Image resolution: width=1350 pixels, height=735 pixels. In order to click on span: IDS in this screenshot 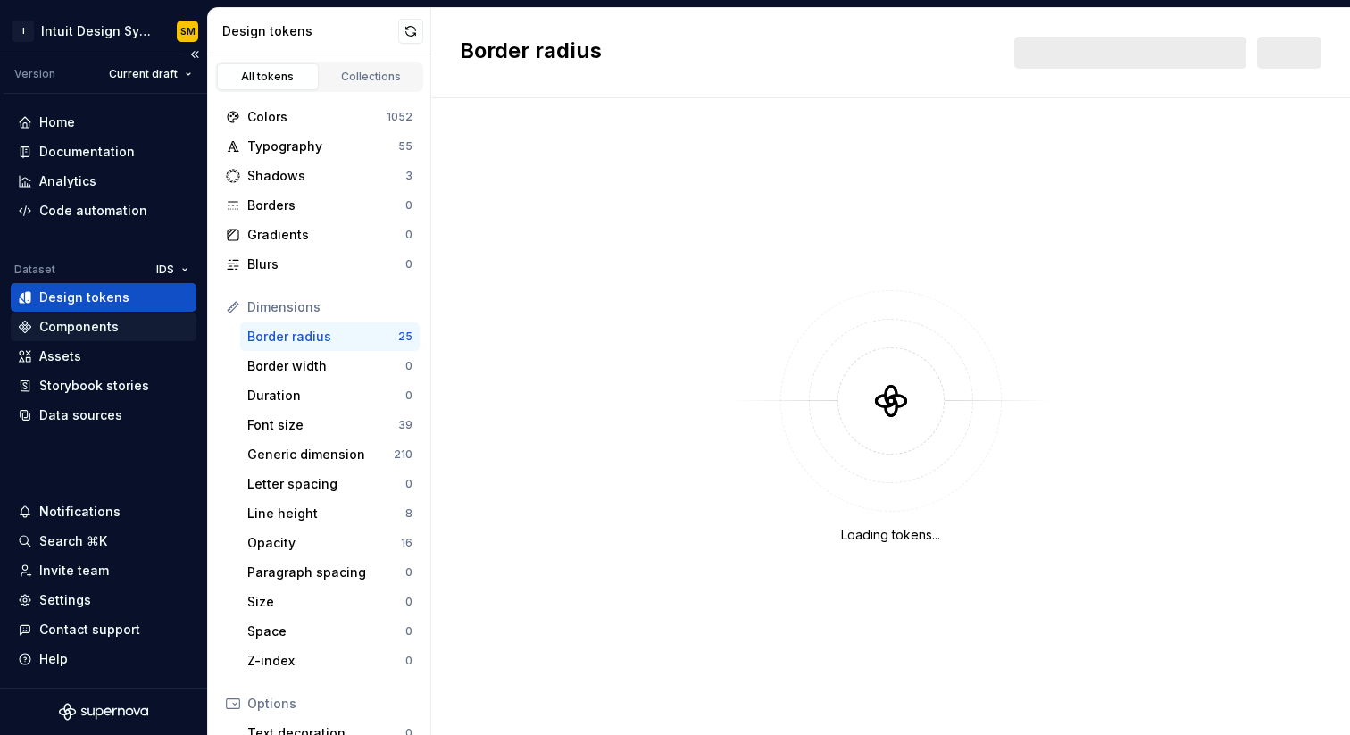, I will do `click(165, 270)`.